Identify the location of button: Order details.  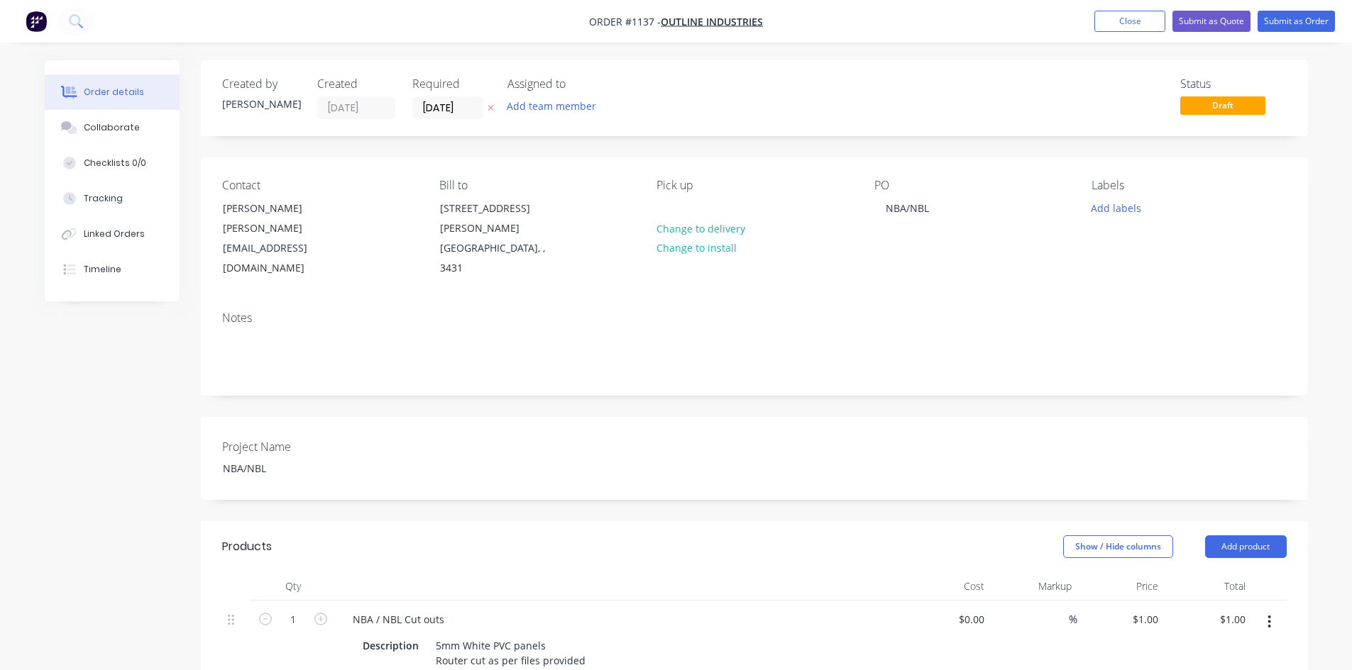
(112, 92).